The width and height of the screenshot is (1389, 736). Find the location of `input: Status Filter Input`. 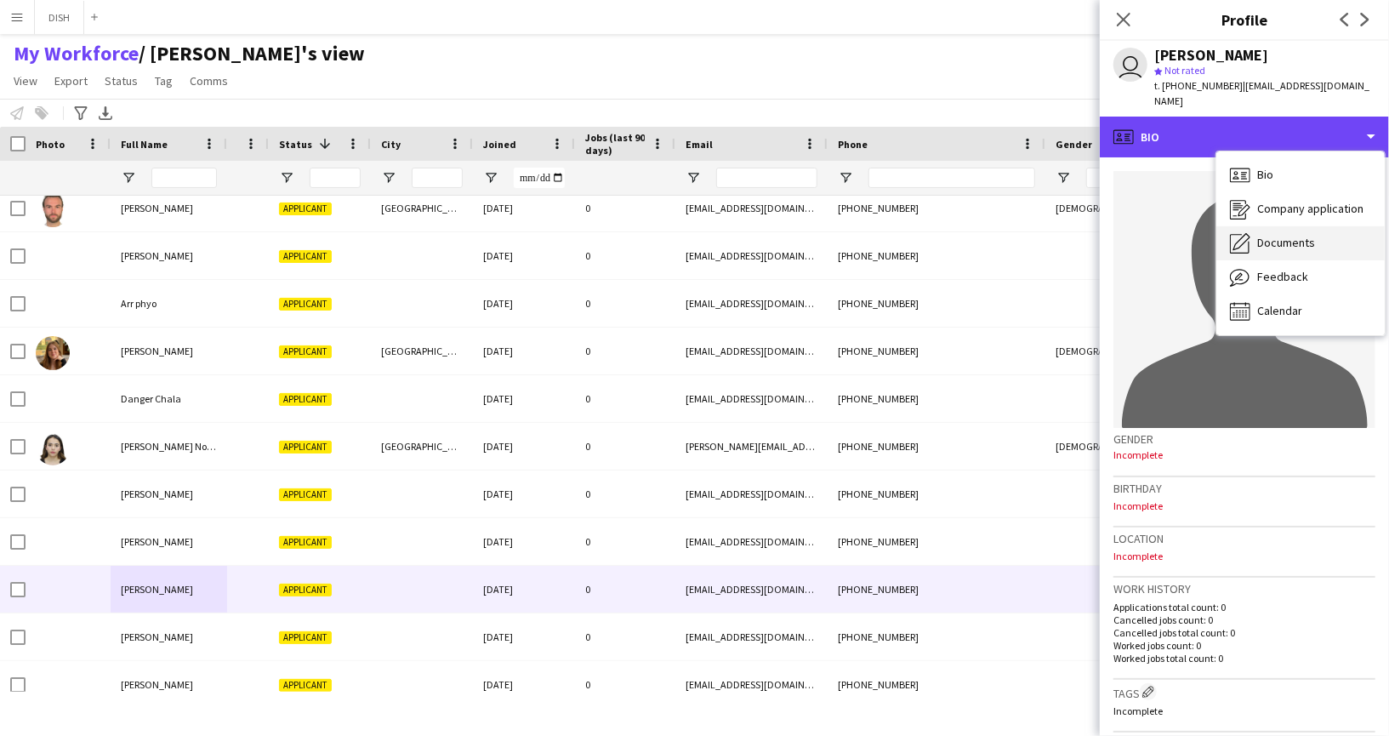

input: Status Filter Input is located at coordinates (335, 178).